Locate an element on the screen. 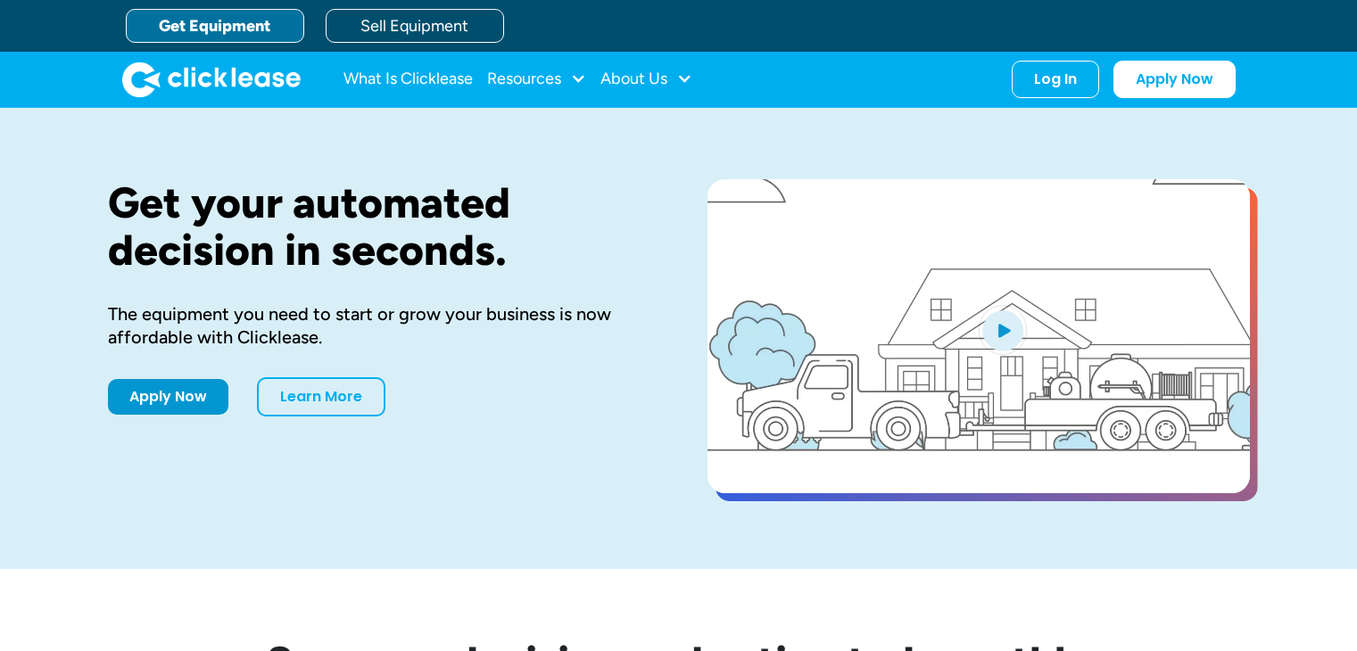 Image resolution: width=1357 pixels, height=651 pixels. div: Log In is located at coordinates (1056, 79).